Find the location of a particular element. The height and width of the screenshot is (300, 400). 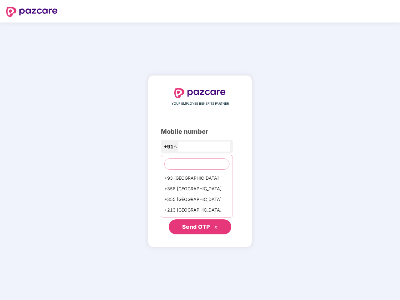

span: up is located at coordinates (175, 147).